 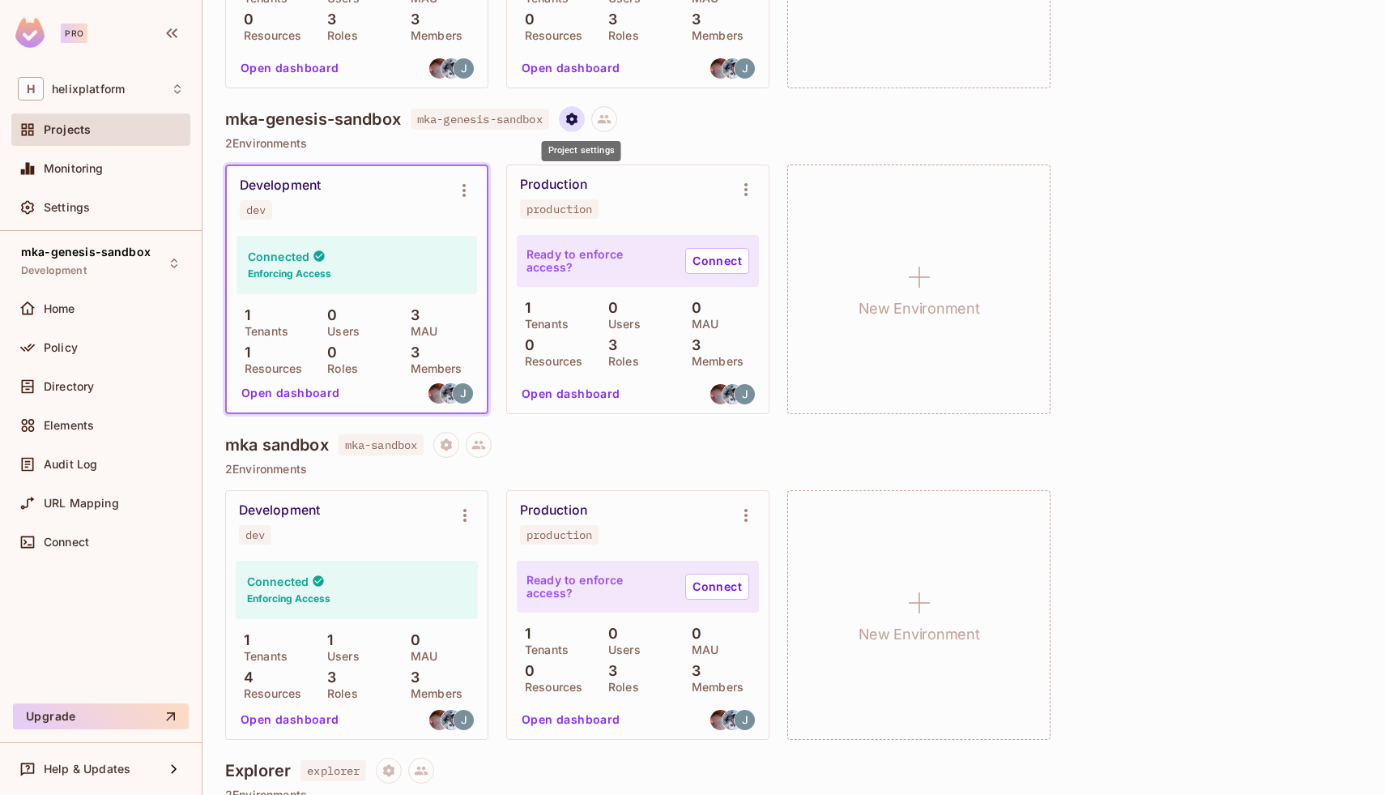 I want to click on span: Projects, so click(x=67, y=130).